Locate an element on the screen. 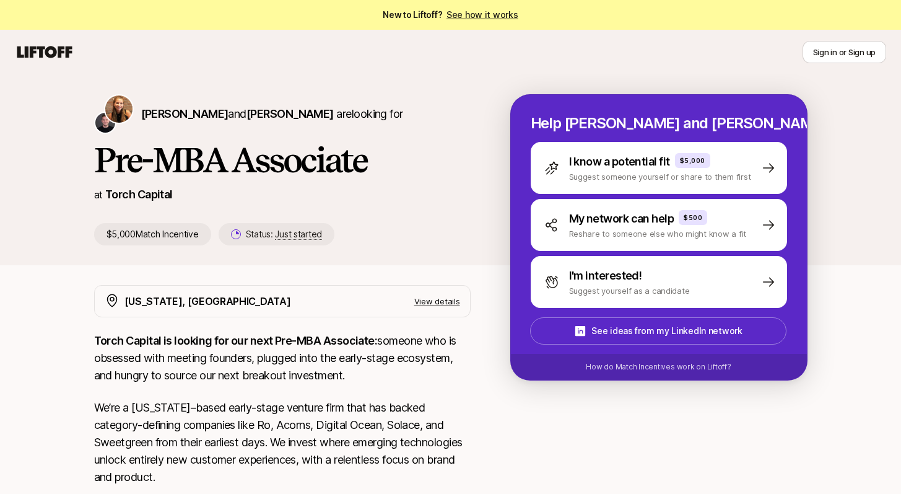 The width and height of the screenshot is (901, 494). p: $5,000 is located at coordinates (692, 160).